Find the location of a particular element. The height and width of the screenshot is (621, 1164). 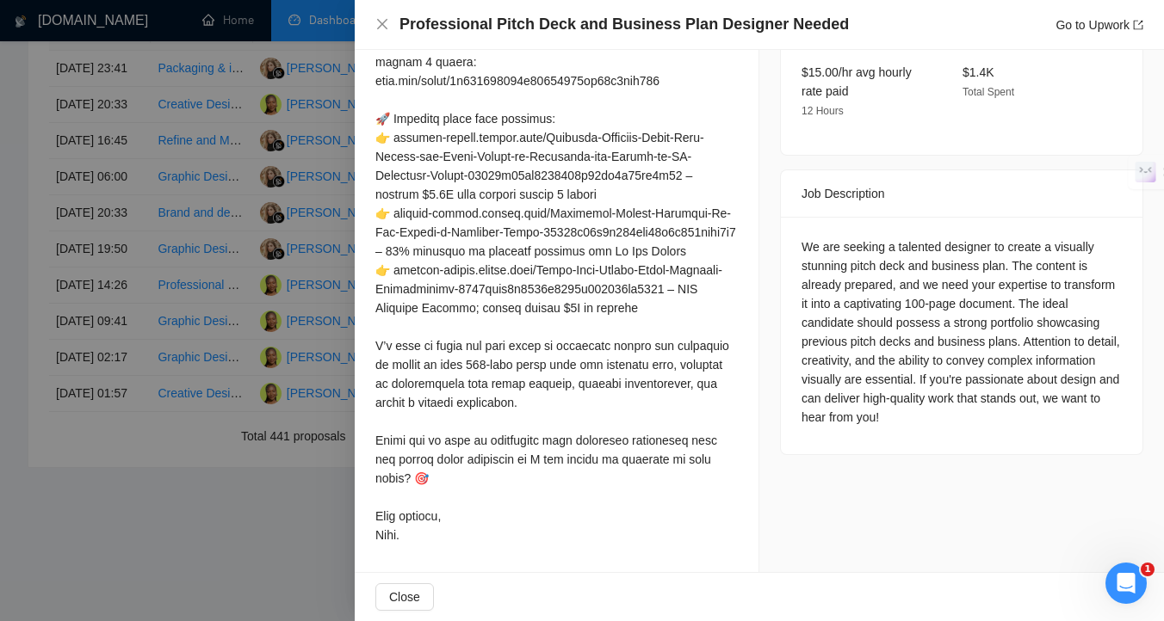

div: Job Description is located at coordinates (961, 194).